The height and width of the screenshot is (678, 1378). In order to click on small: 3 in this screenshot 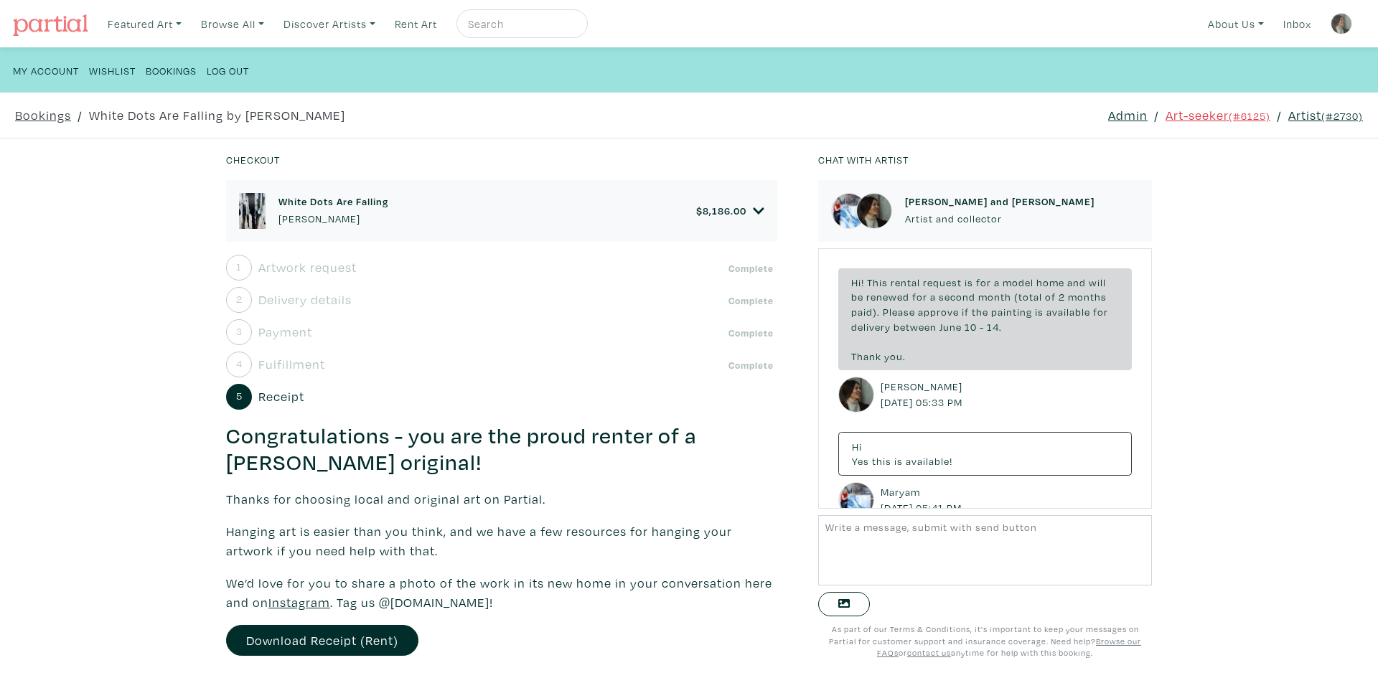, I will do `click(239, 332)`.